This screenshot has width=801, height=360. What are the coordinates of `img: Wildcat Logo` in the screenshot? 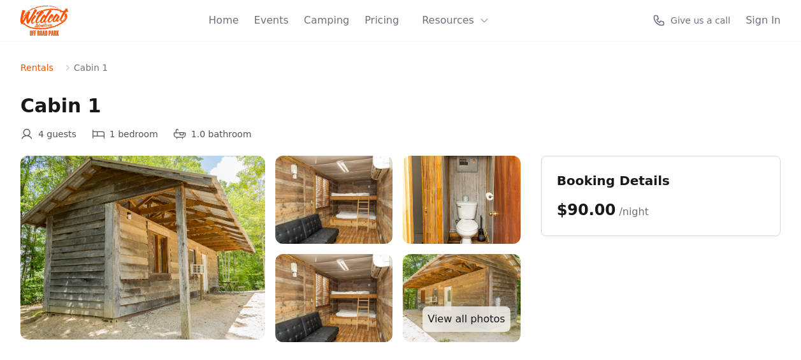 It's located at (44, 20).